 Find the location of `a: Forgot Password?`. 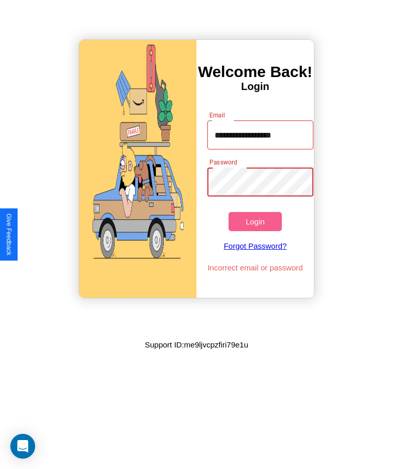

a: Forgot Password? is located at coordinates (255, 246).